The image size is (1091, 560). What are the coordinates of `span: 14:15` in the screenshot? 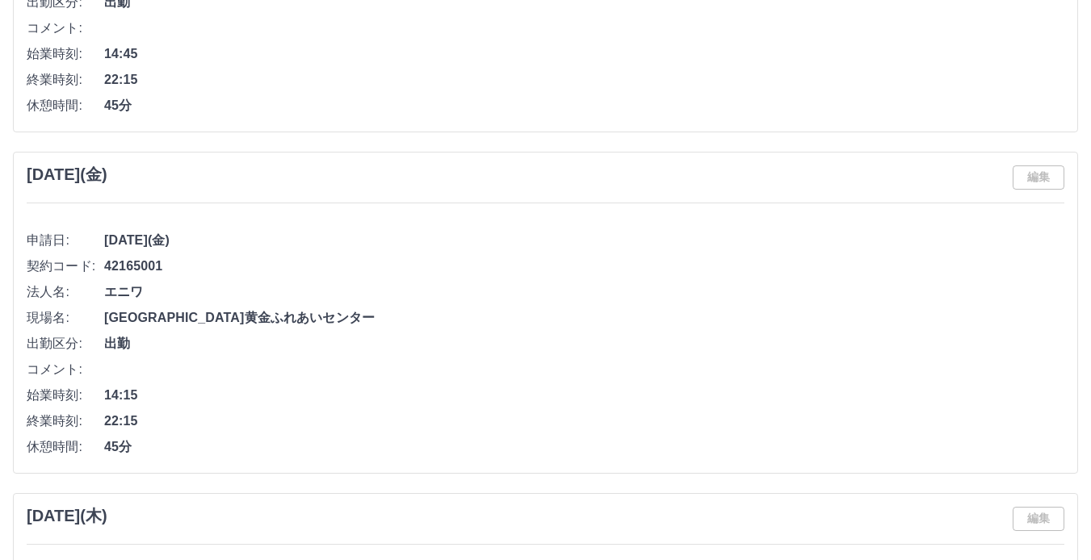 It's located at (584, 396).